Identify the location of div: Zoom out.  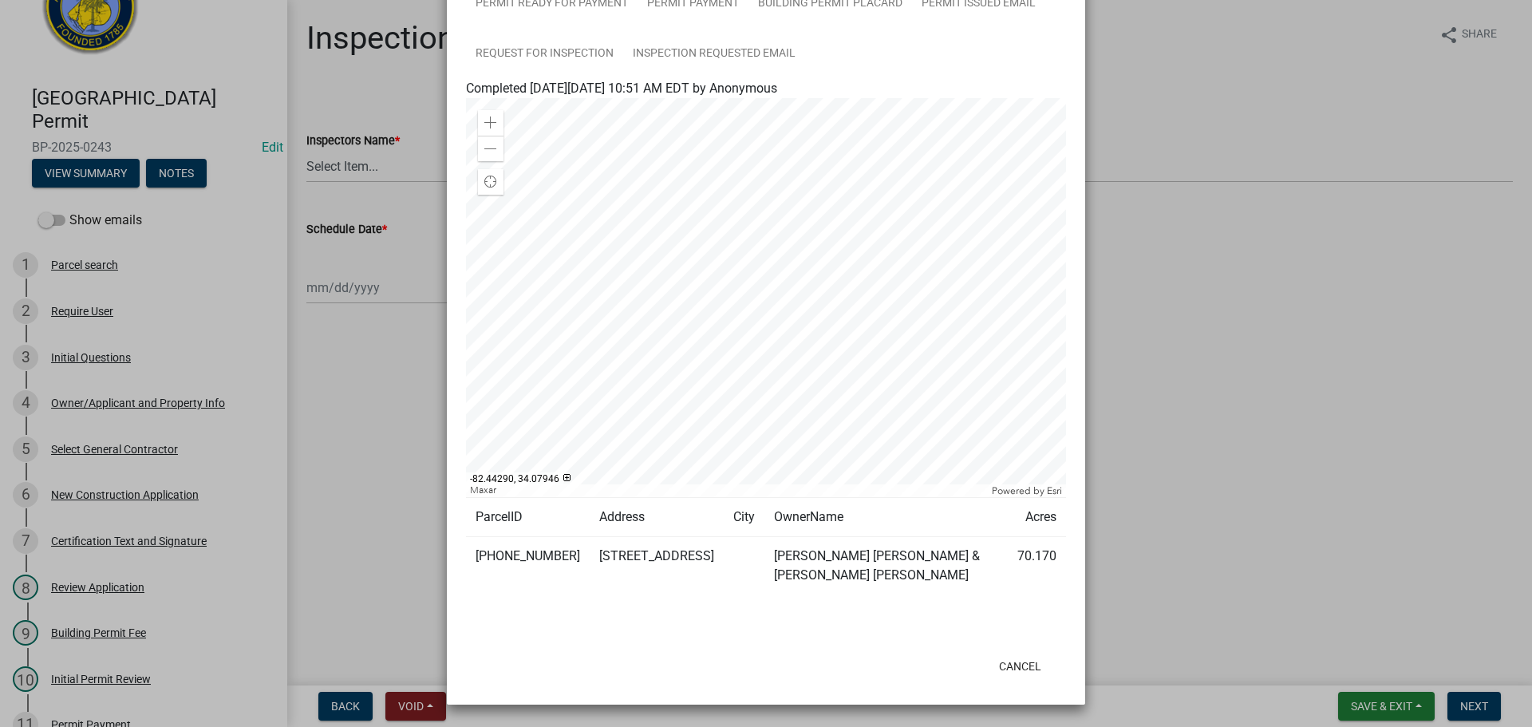
(491, 148).